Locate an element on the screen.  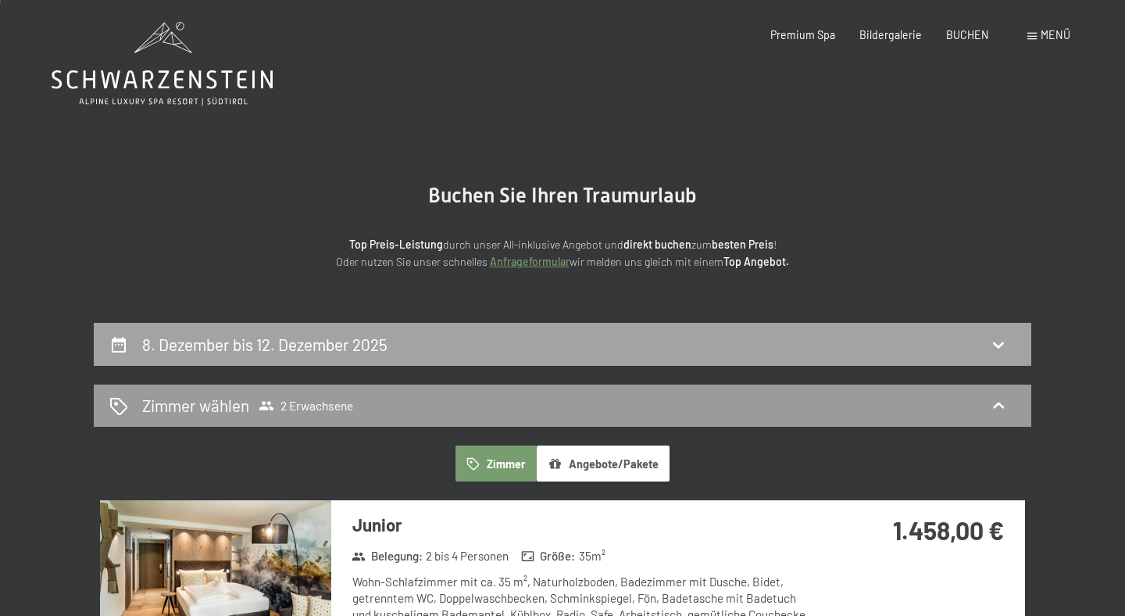
p: durch unser All-inklusive Angebot und zum ! Oder nutzen Sie unser schnelles wir melden uns gleich... is located at coordinates (563, 253).